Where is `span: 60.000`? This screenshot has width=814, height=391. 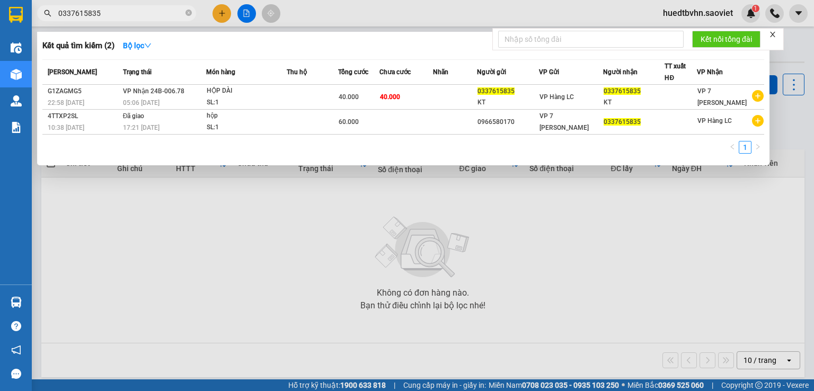
span: 60.000 is located at coordinates (349, 122).